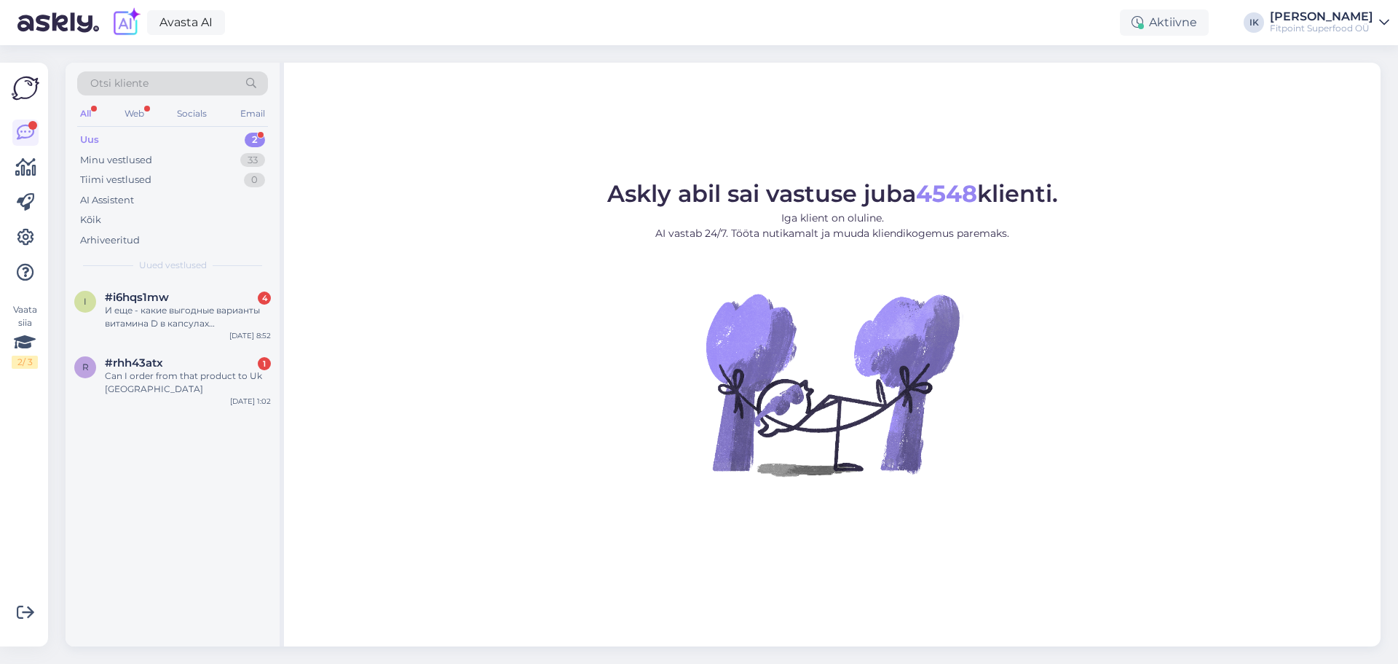  What do you see at coordinates (137, 297) in the screenshot?
I see `span: #i6hqs1mw` at bounding box center [137, 297].